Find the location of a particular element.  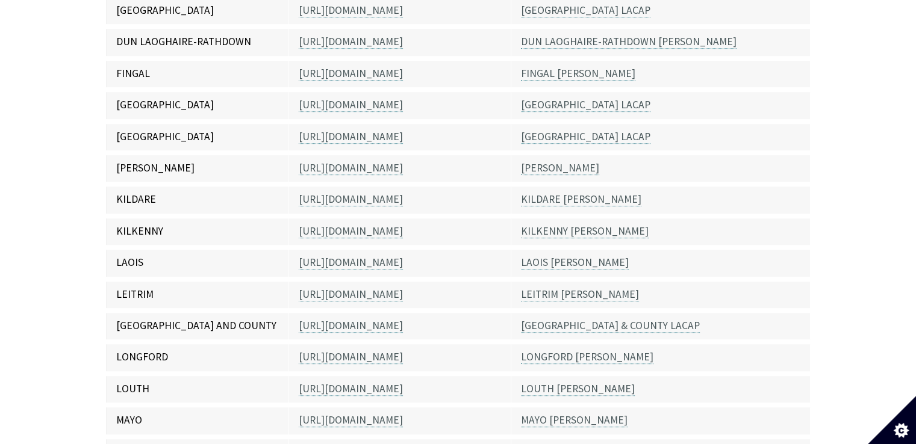

td: LOUTH is located at coordinates (197, 389).